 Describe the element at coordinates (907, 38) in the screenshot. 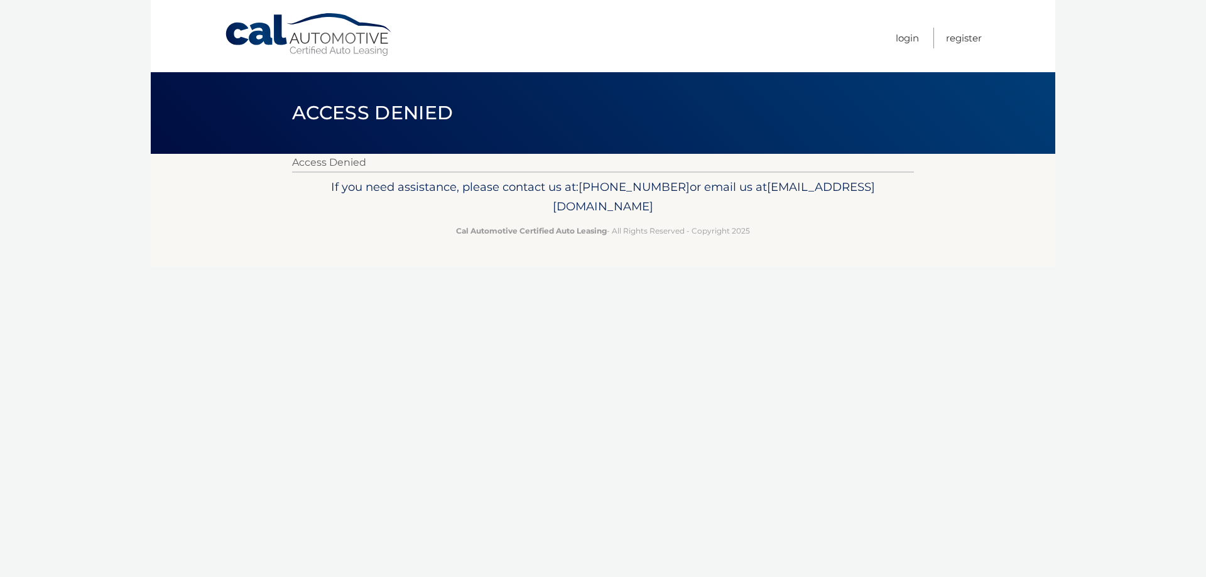

I see `a: Login` at that location.